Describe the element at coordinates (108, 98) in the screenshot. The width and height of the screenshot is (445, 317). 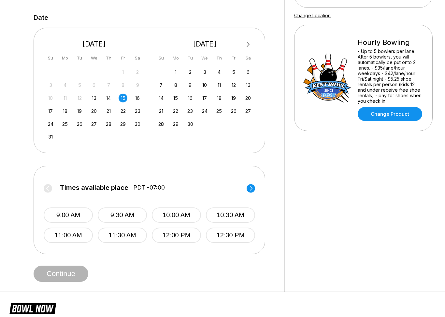
I see `div: Choose Thursday, August 14th, 2025` at that location.